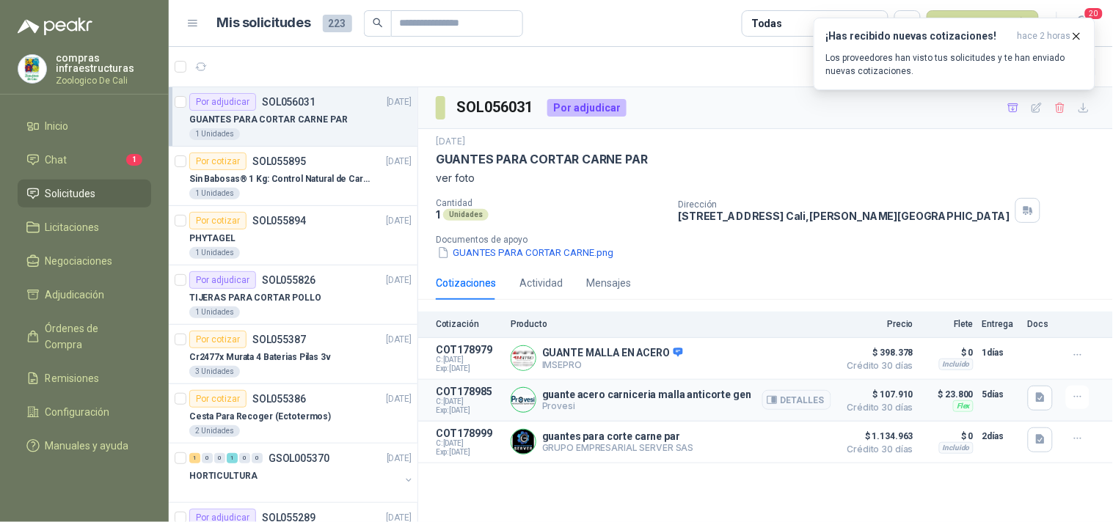  Describe the element at coordinates (70, 194) in the screenshot. I see `span: Solicitudes` at that location.